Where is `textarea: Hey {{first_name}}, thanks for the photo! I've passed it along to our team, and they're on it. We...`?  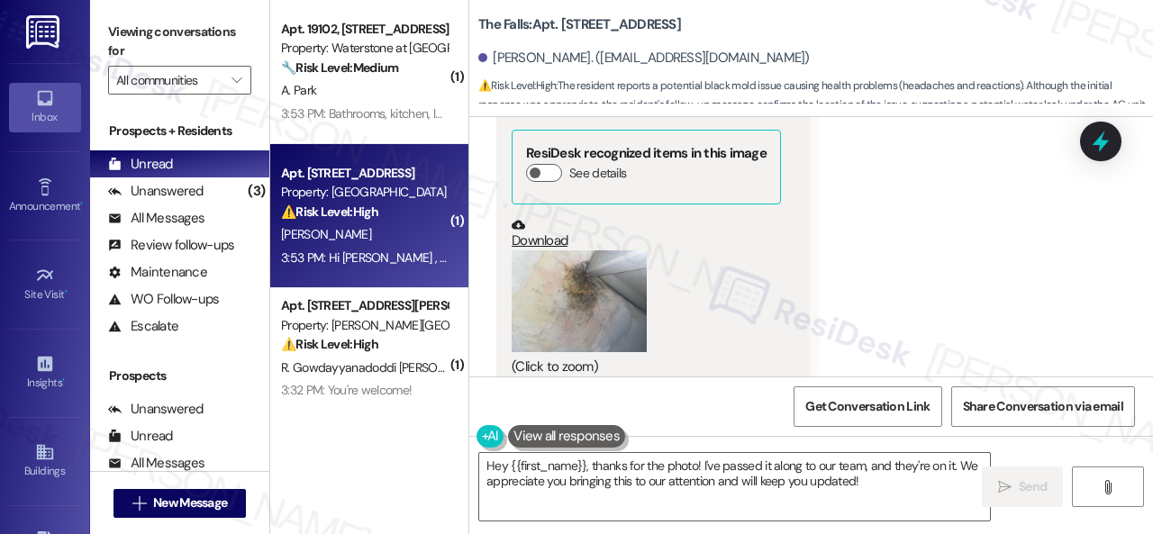
textarea: Hey {{first_name}}, thanks for the photo! I've passed it along to our team, and they're on it. We... is located at coordinates (734, 486).